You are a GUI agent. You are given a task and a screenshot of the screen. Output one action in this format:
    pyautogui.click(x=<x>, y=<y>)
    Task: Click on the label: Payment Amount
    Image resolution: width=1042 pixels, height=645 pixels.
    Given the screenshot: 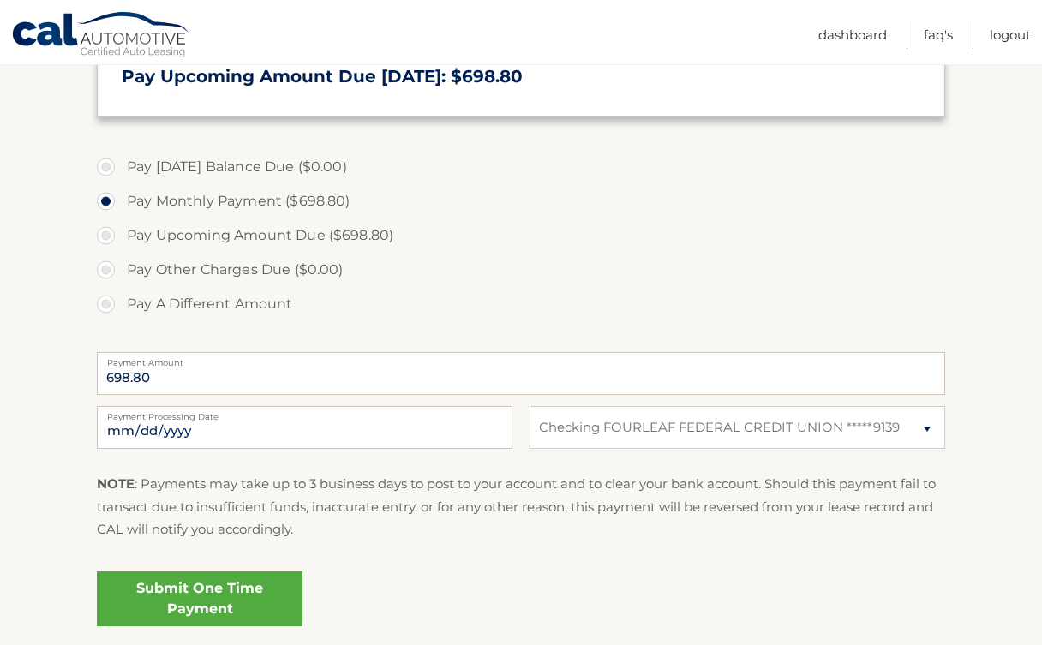 What is the action you would take?
    pyautogui.click(x=521, y=359)
    